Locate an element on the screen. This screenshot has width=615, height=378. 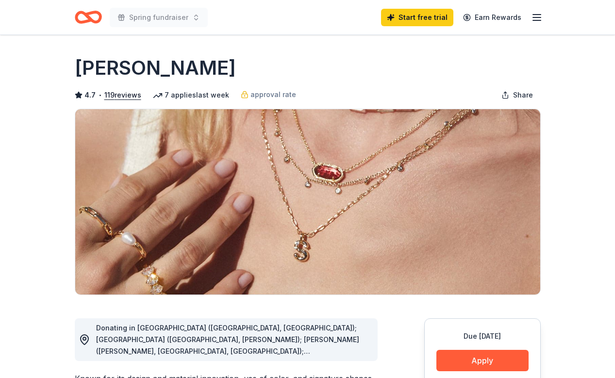
span: approval rate is located at coordinates (273, 95).